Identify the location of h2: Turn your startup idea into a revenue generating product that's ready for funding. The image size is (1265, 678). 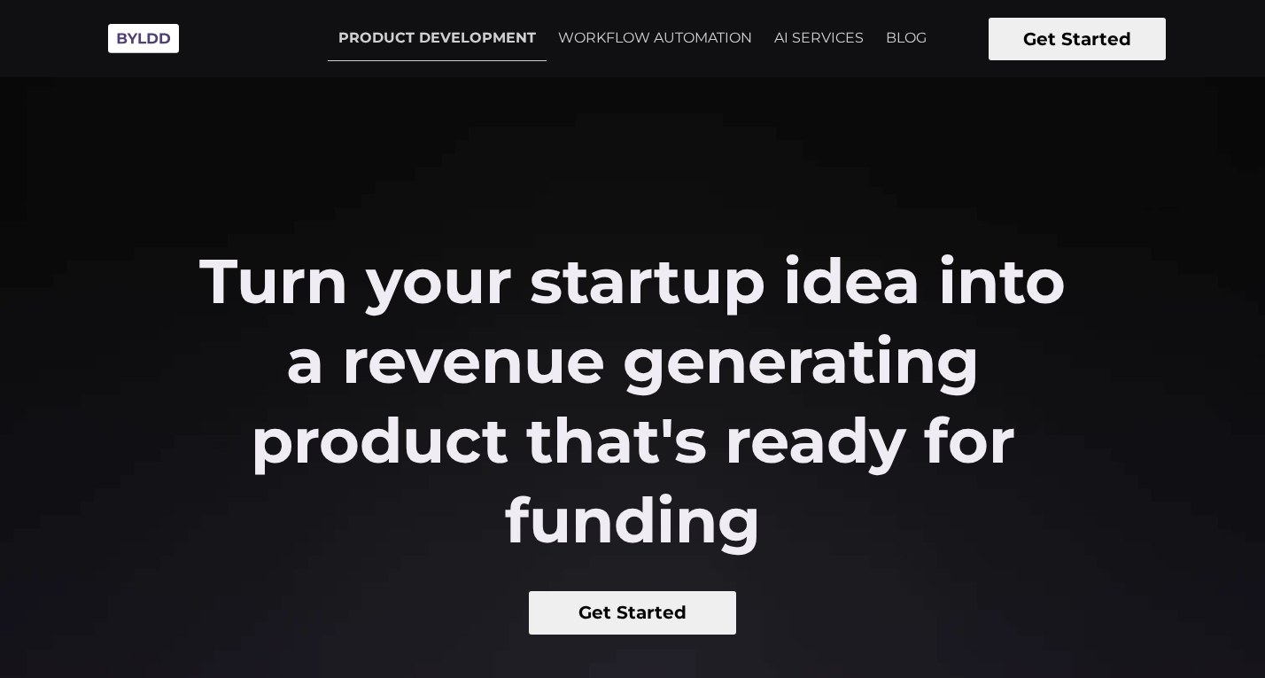
(633, 401).